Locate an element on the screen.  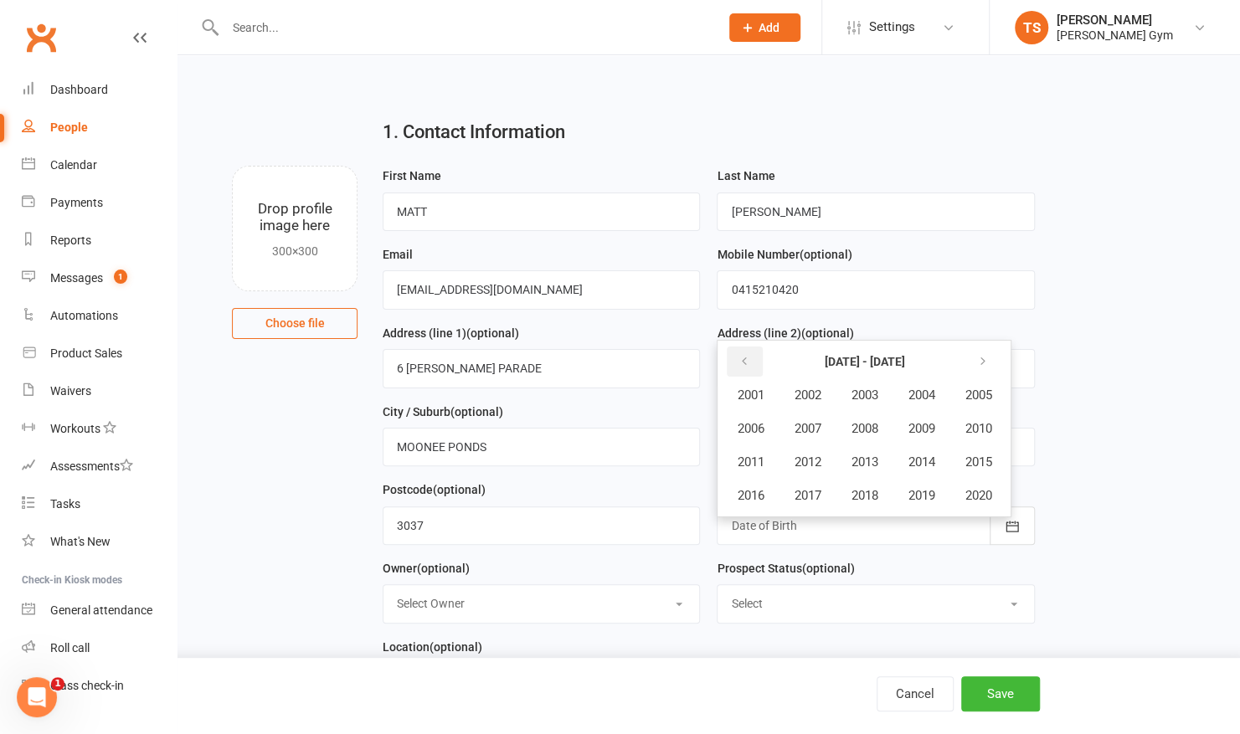
button: 2002 is located at coordinates (807, 395).